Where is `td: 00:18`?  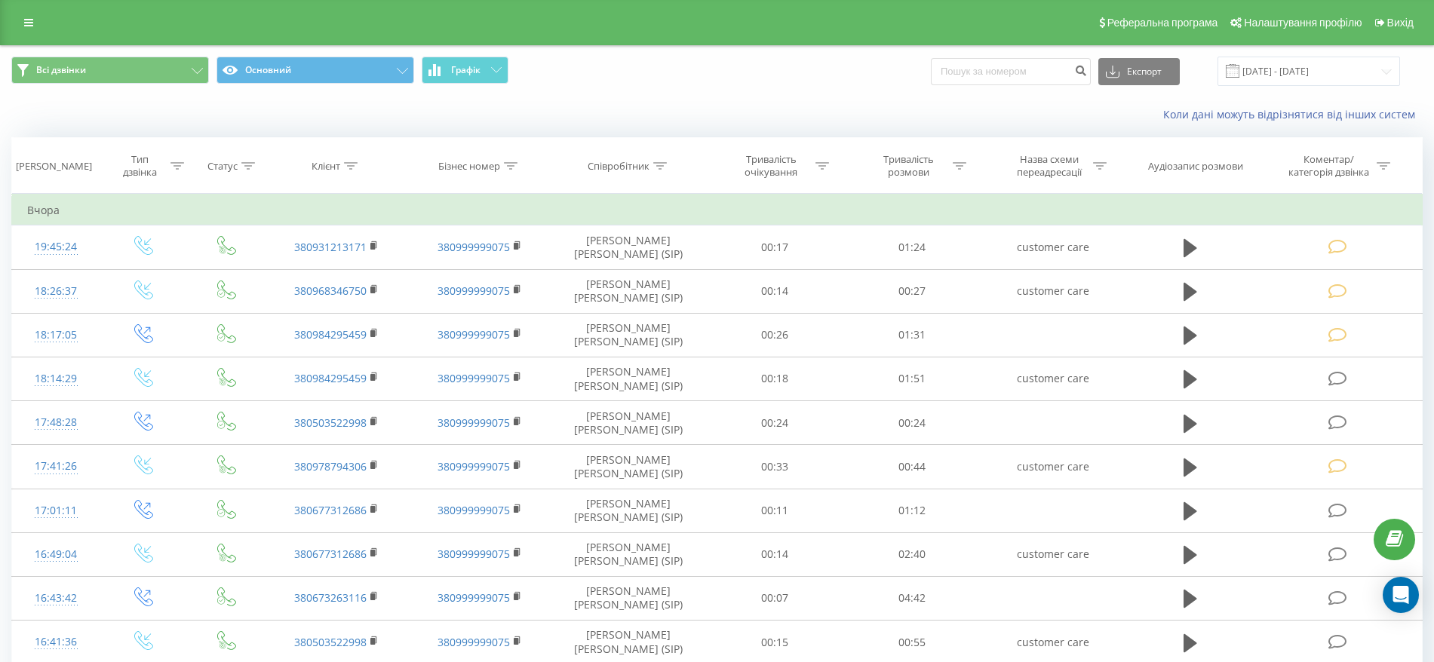
td: 00:18 is located at coordinates (774, 379).